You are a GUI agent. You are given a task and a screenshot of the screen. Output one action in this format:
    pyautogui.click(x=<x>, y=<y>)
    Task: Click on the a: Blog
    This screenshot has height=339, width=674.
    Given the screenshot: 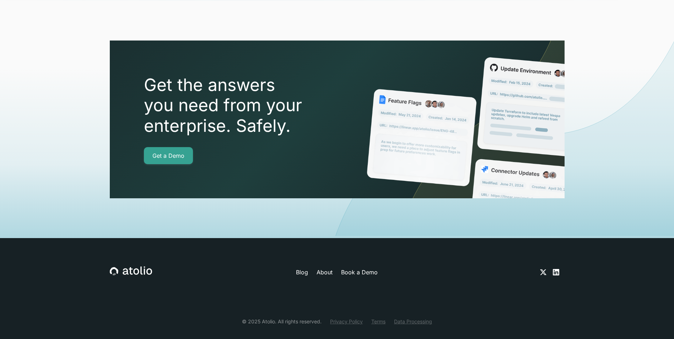 What is the action you would take?
    pyautogui.click(x=302, y=272)
    